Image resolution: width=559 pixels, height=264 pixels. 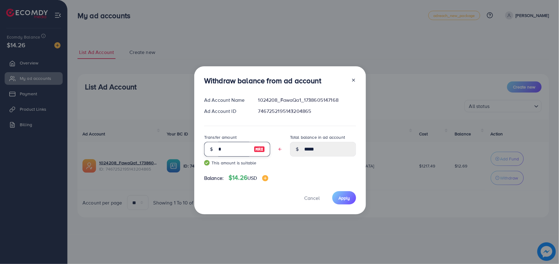 What do you see at coordinates (252, 178) in the screenshot?
I see `span: USD` at bounding box center [252, 178].